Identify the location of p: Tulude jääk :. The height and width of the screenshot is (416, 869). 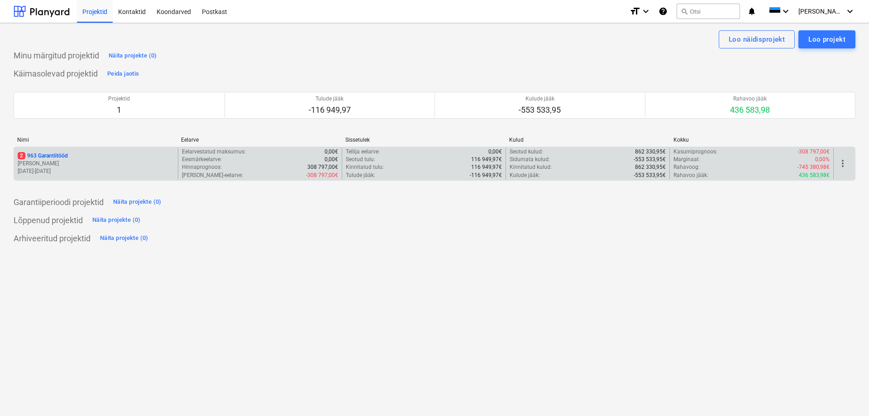
(360, 175).